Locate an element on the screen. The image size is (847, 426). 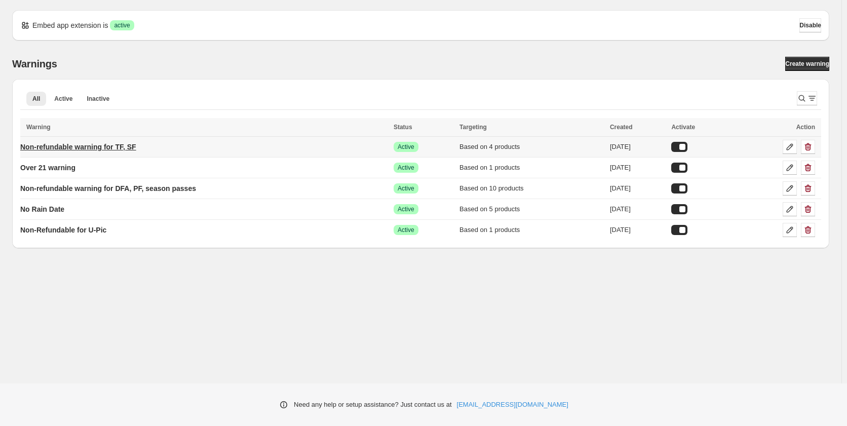
a: No Rain Date is located at coordinates (42, 209).